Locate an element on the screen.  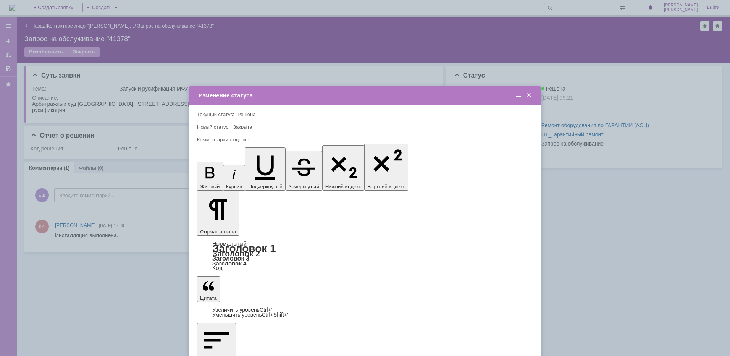
span: Нижний индекс is located at coordinates (343, 186).